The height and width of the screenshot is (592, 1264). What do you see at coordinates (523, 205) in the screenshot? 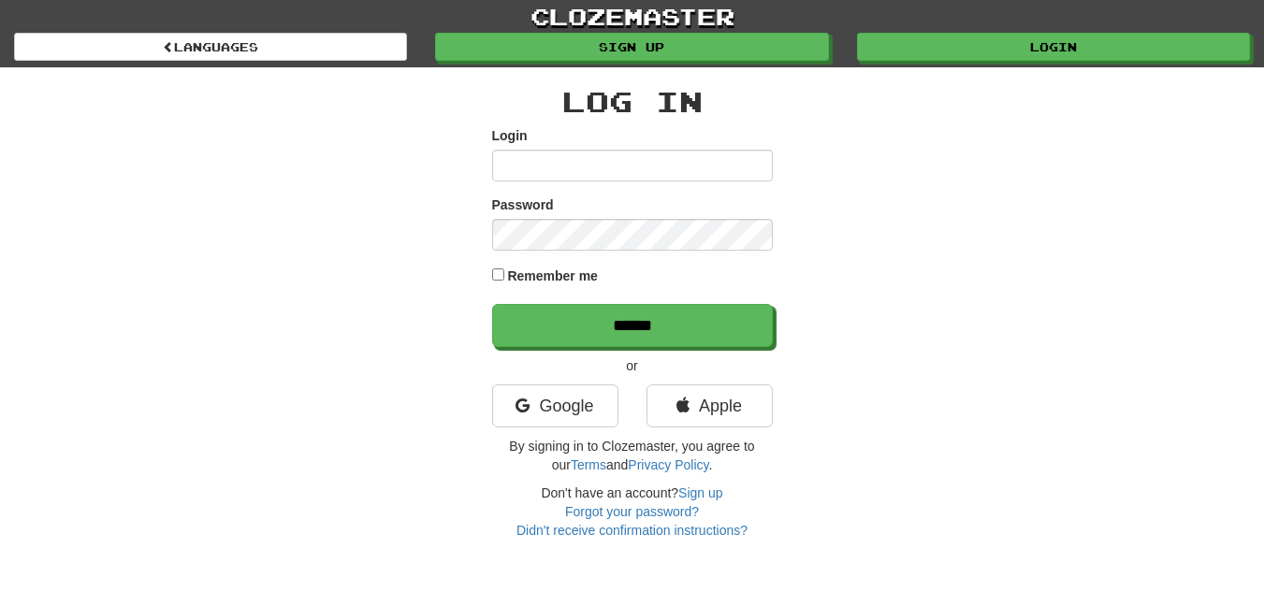
I see `label: Password` at bounding box center [523, 205].